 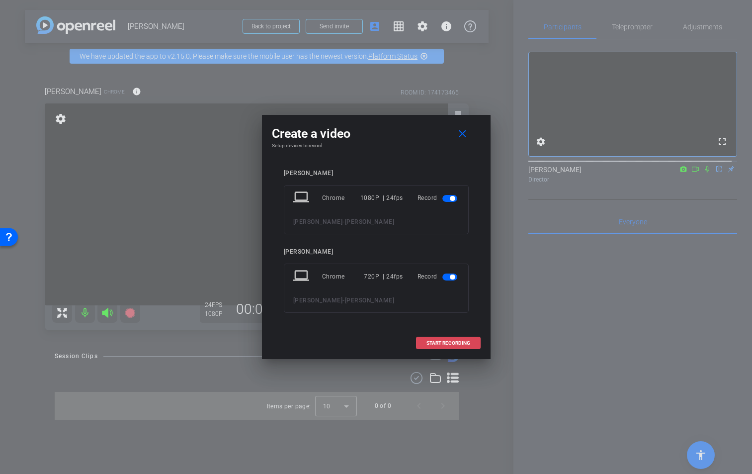 I want to click on div: 1080P | 24fps, so click(x=382, y=198).